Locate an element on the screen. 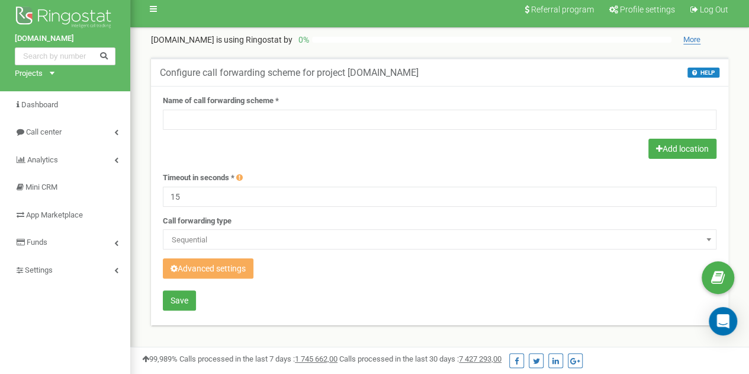 The image size is (749, 374). span: Analytics is located at coordinates (43, 159).